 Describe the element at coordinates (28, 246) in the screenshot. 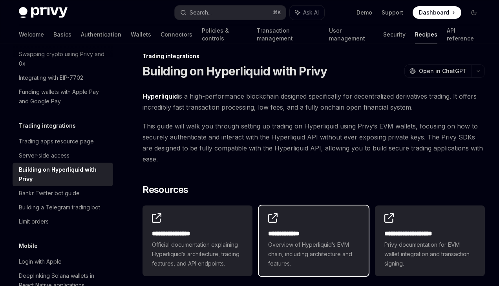

I see `h5: Mobile` at that location.